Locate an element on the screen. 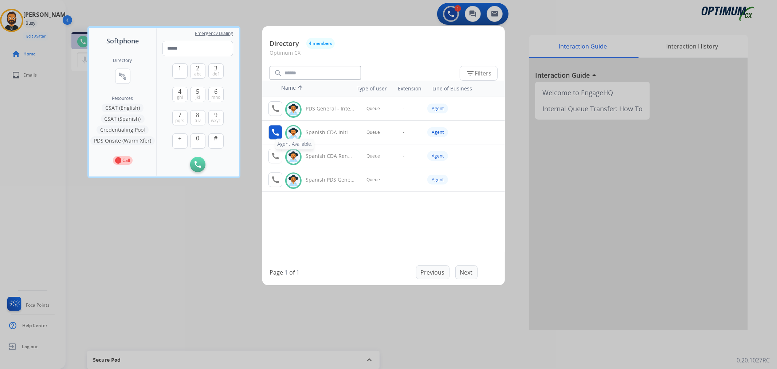 The width and height of the screenshot is (777, 369). button: 0 is located at coordinates (198, 141).